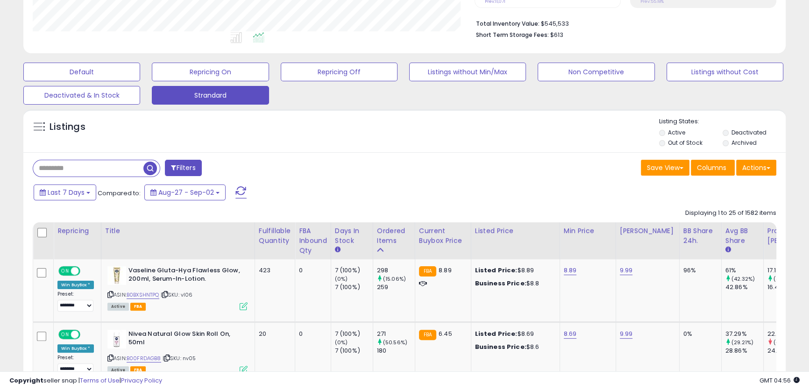 The height and width of the screenshot is (390, 809). Describe the element at coordinates (515, 231) in the screenshot. I see `div: Listed Price` at that location.